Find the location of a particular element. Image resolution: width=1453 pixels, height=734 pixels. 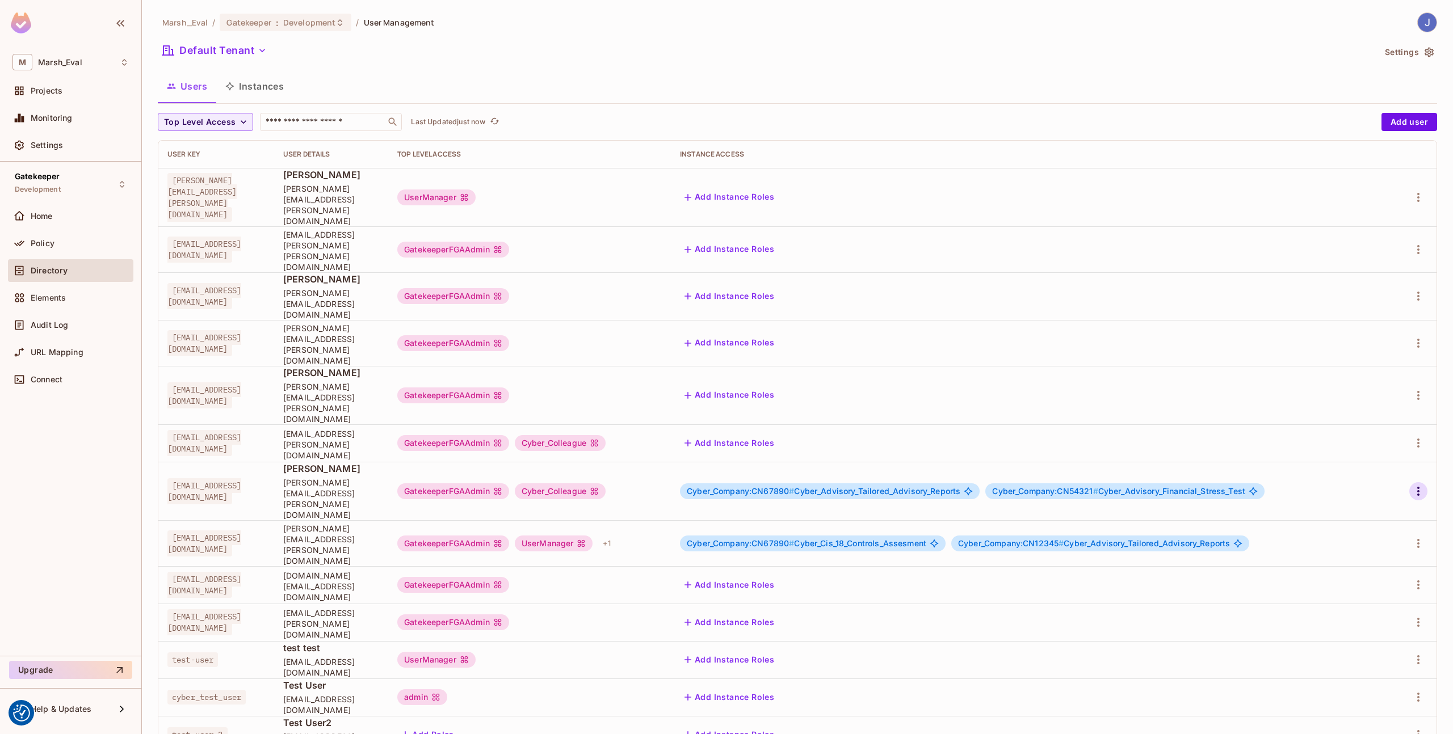

button: refresh is located at coordinates (494, 122).